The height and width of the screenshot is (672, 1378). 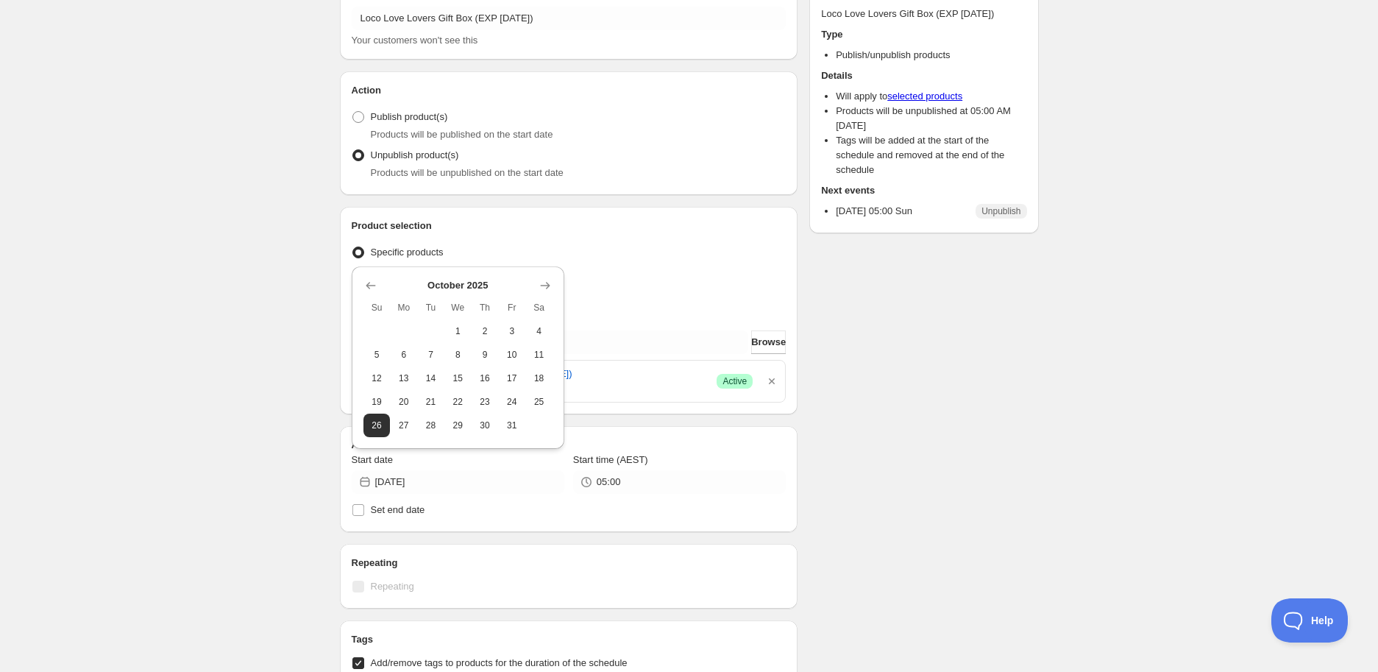 I want to click on span: 25, so click(x=539, y=402).